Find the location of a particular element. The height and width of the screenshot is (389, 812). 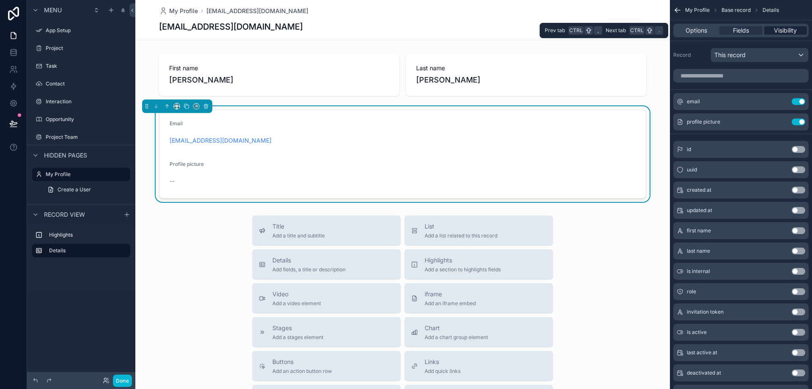

label: Contact is located at coordinates (87, 84).